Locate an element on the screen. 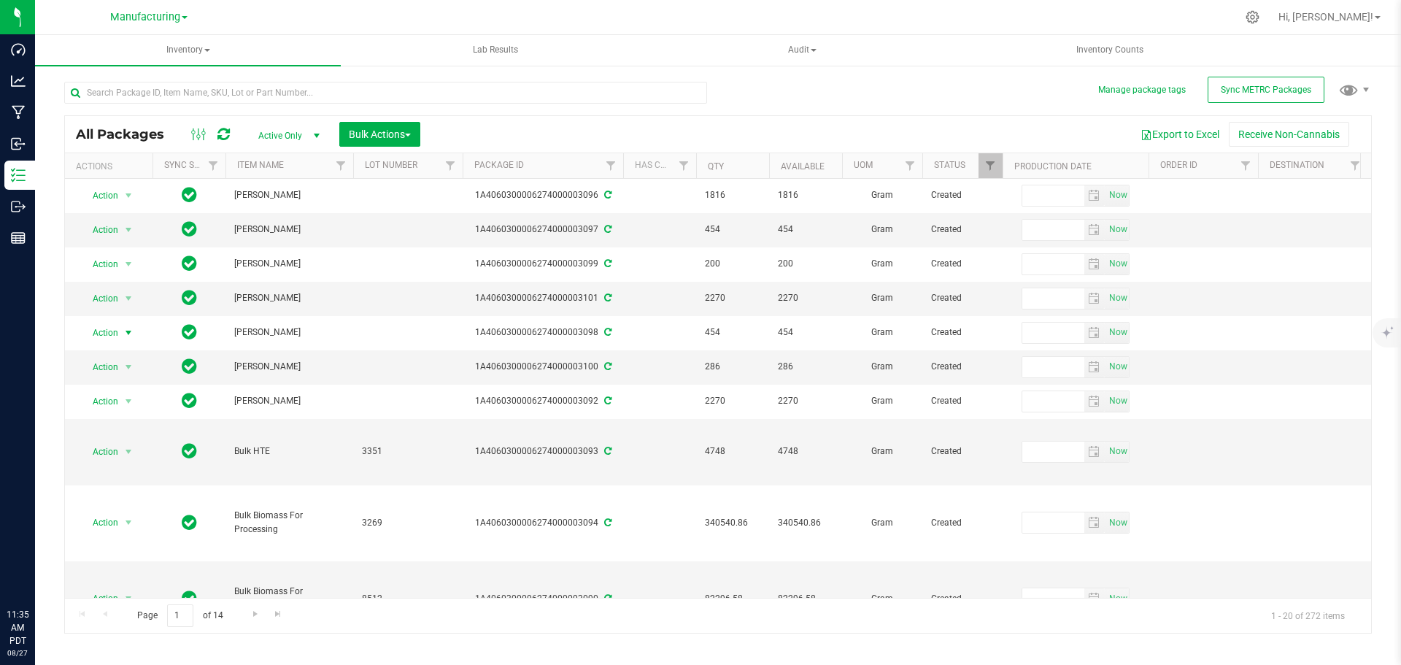 This screenshot has height=665, width=1401. th: Has COA is located at coordinates (659, 166).